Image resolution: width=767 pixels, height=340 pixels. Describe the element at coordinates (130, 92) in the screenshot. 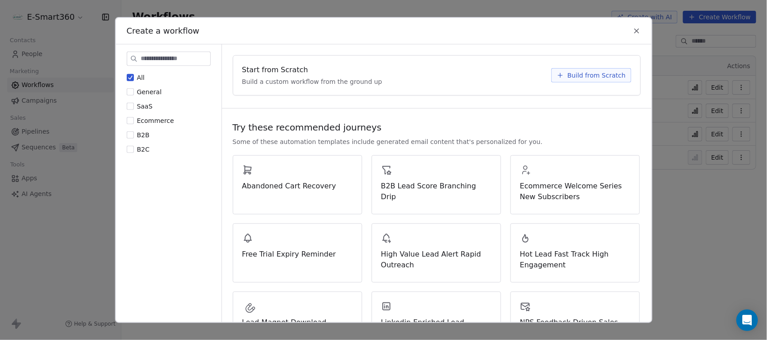

I see `button: General` at that location.